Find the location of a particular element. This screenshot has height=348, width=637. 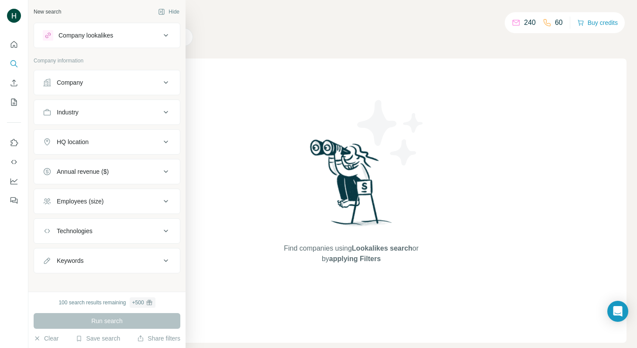

div: Company is located at coordinates (70, 83).